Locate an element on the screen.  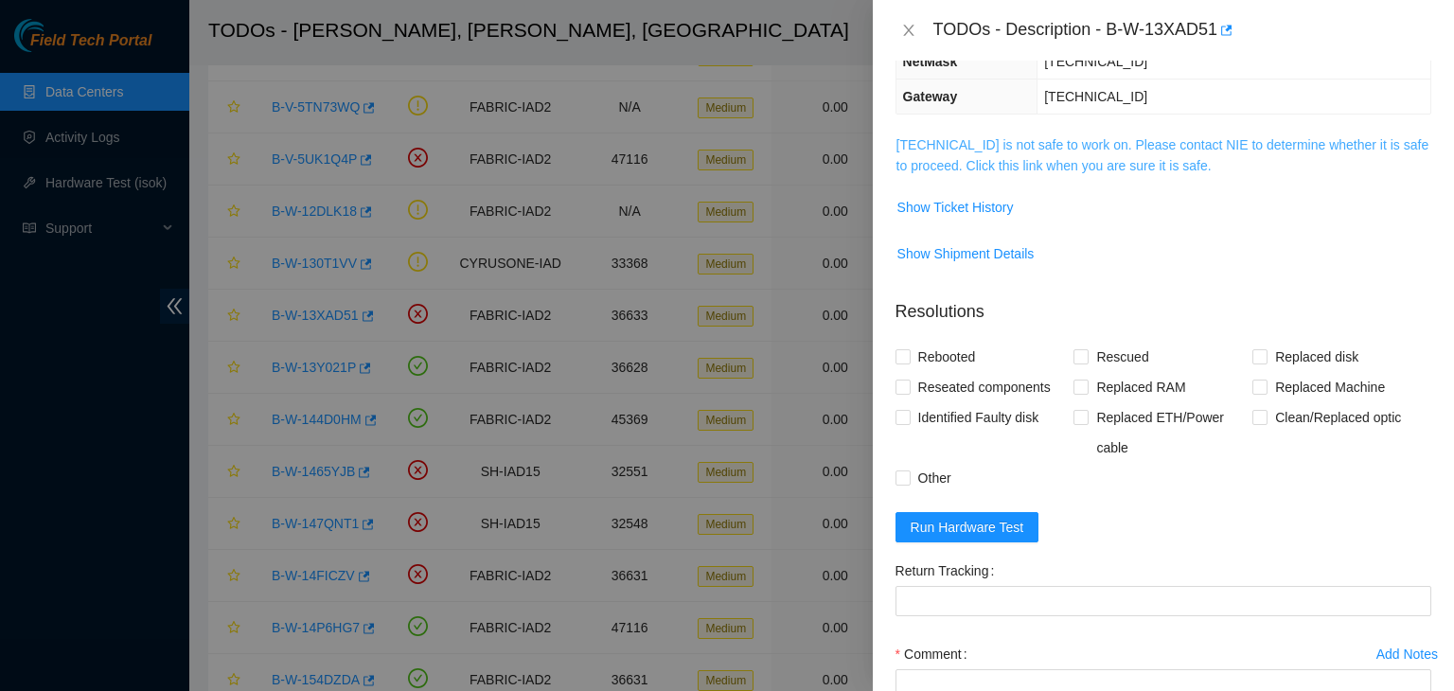
span: NetMask is located at coordinates (930, 62).